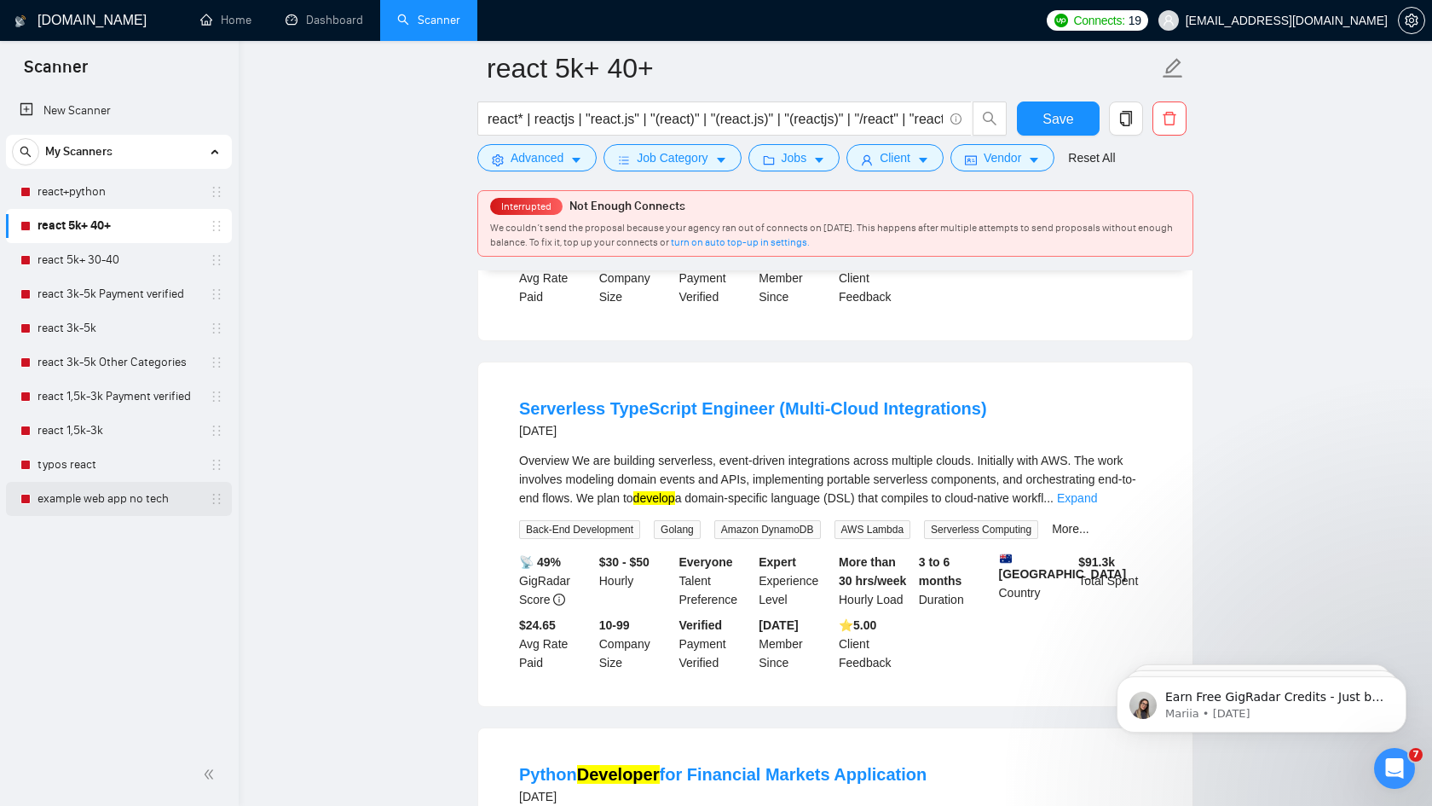  What do you see at coordinates (119, 431) in the screenshot?
I see `a: react 1,5k-3k` at bounding box center [119, 431].